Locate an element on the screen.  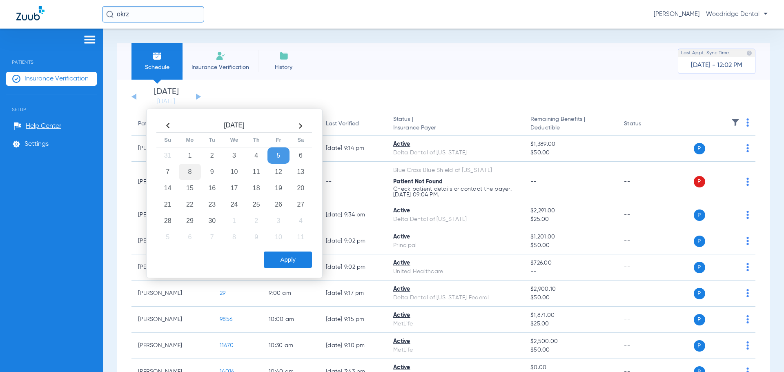
div: Principal is located at coordinates (455, 245).